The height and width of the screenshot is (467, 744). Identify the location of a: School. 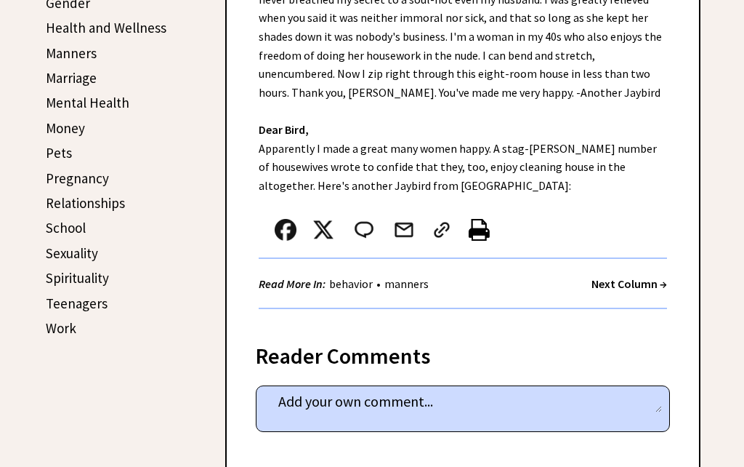
(65, 228).